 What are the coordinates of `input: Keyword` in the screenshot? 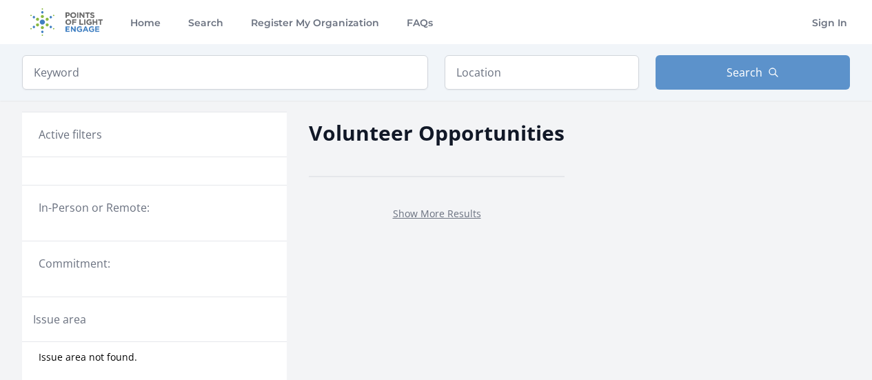 It's located at (225, 72).